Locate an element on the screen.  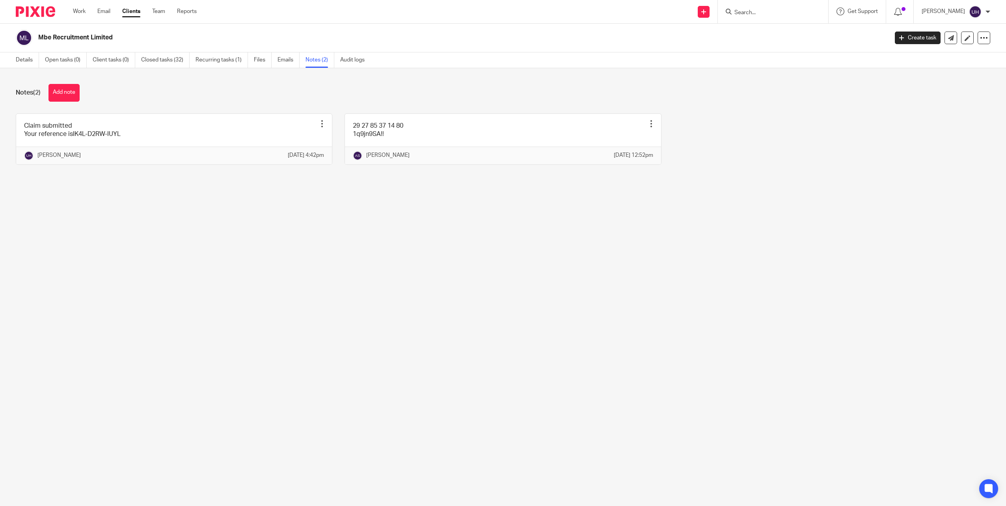
a: Emails is located at coordinates (289, 60).